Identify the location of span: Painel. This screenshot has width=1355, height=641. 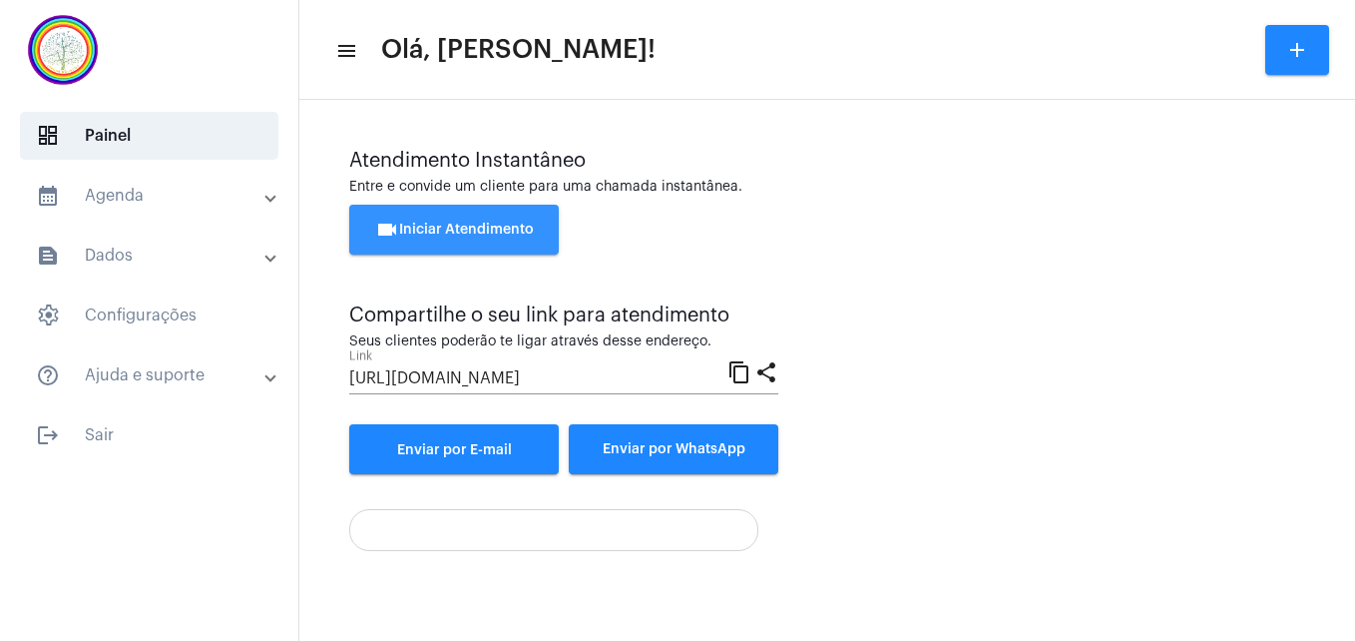
(149, 136).